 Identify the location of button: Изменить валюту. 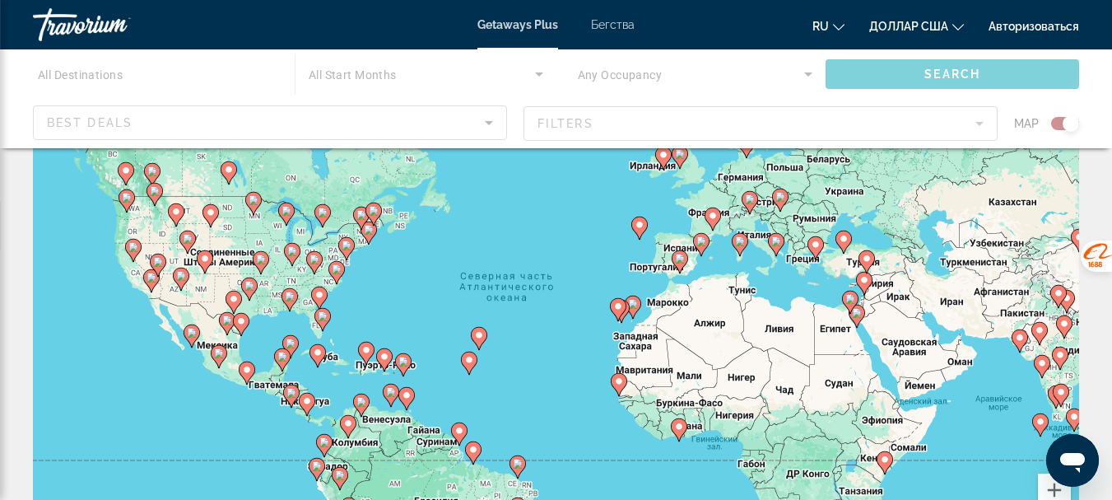
(916, 26).